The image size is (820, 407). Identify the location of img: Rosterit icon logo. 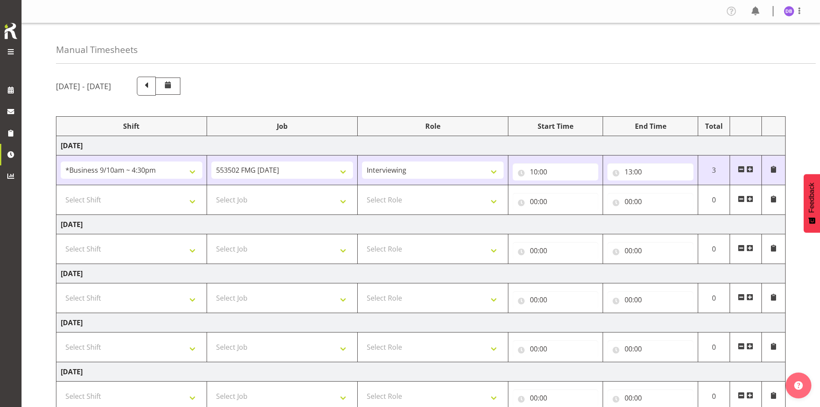
(11, 31).